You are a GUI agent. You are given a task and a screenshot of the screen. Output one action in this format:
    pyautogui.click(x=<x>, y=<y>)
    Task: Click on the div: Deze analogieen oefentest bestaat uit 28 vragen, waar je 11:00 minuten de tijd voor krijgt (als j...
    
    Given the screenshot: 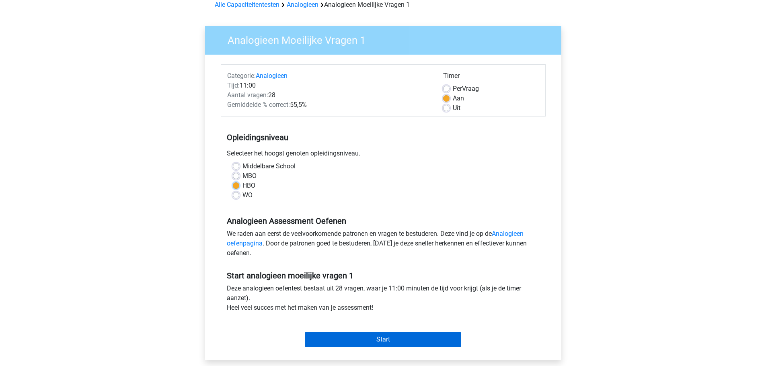 What is the action you would take?
    pyautogui.click(x=383, y=300)
    